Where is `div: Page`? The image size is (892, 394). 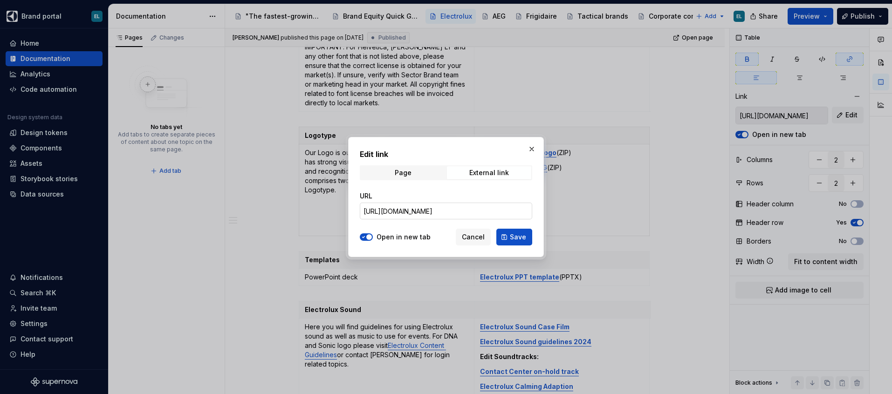 div: Page is located at coordinates (403, 173).